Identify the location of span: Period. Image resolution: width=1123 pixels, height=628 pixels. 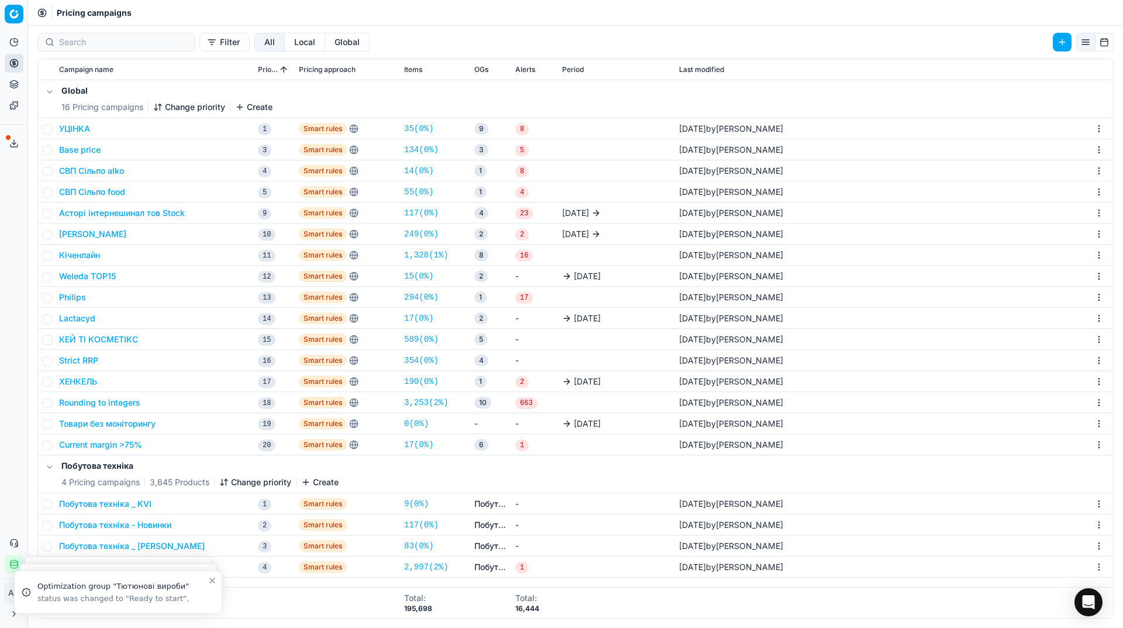
(573, 70).